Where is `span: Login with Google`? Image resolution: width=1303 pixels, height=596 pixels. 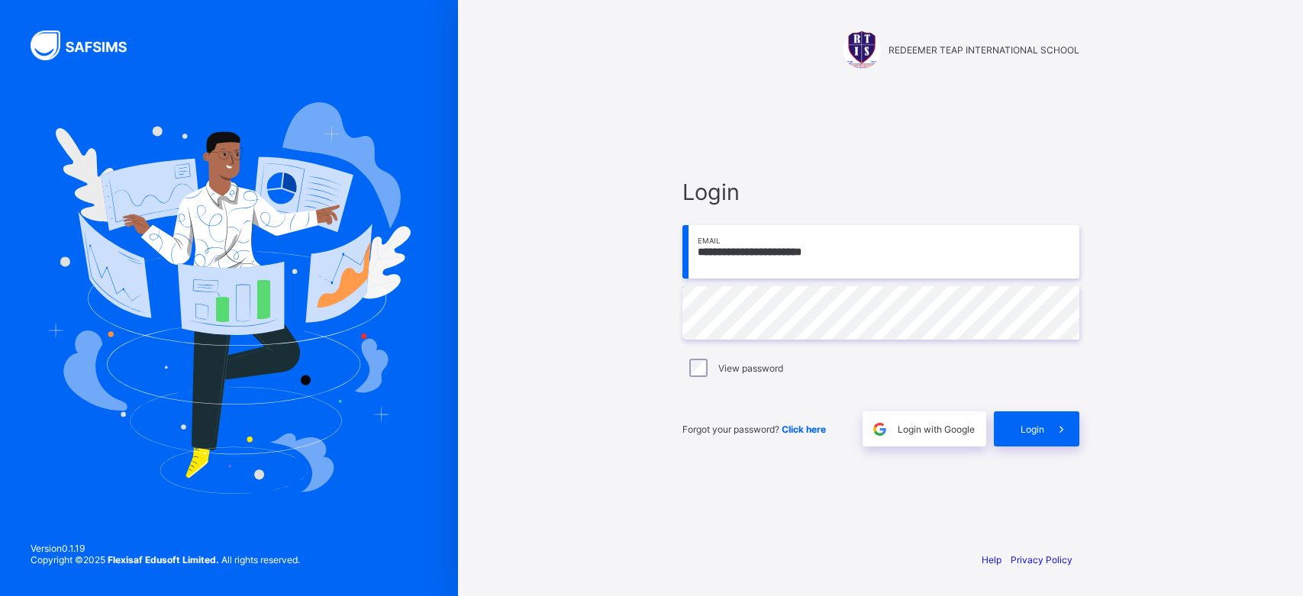 span: Login with Google is located at coordinates (936, 429).